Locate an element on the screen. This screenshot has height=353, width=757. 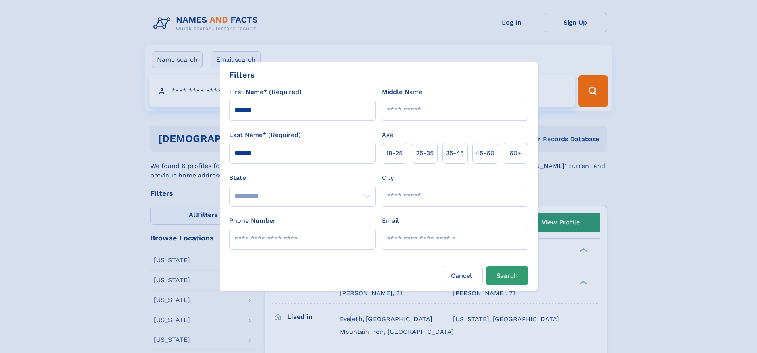
label: Age is located at coordinates (388, 135).